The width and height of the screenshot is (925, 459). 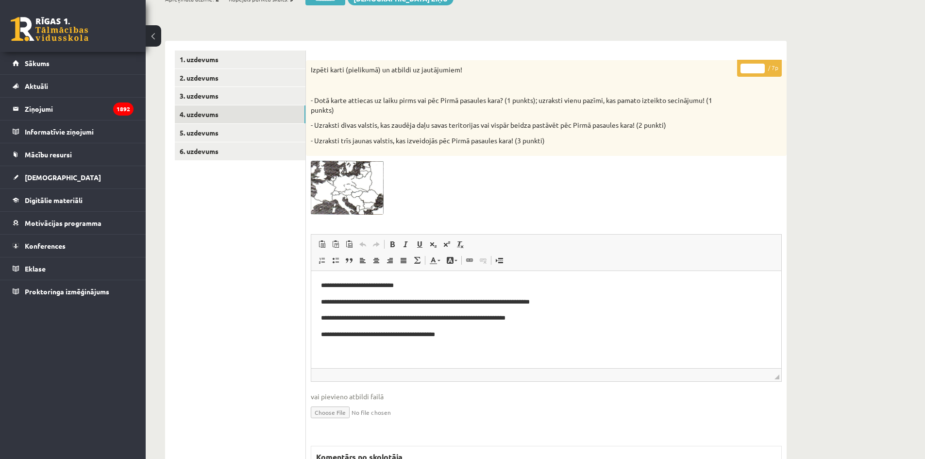 What do you see at coordinates (73, 246) in the screenshot?
I see `a: Konferences` at bounding box center [73, 246].